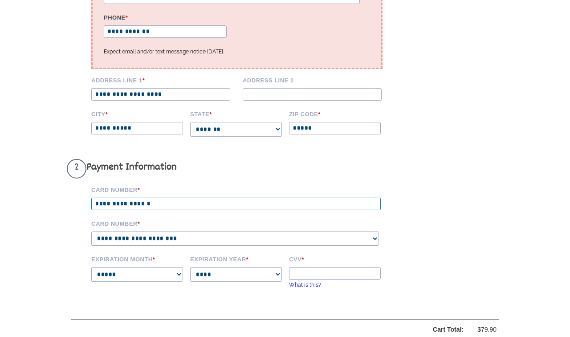  What do you see at coordinates (305, 285) in the screenshot?
I see `a: What is this?` at bounding box center [305, 285].